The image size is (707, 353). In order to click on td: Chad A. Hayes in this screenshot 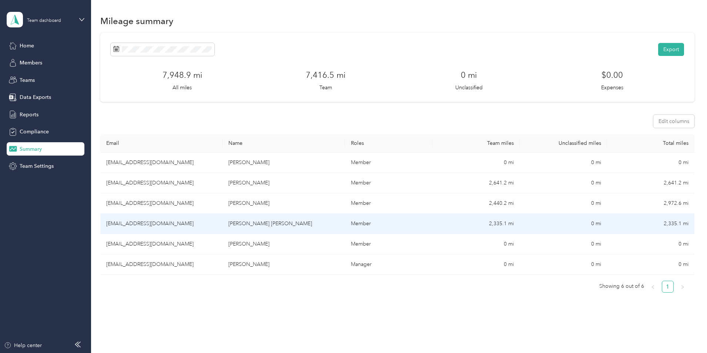, I will do `click(284, 162)`.